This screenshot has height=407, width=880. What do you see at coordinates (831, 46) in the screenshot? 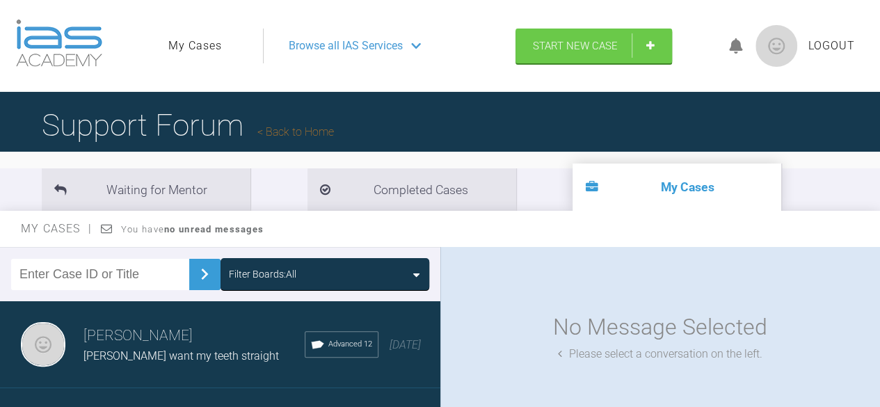
I see `a: Logout` at bounding box center [831, 46].